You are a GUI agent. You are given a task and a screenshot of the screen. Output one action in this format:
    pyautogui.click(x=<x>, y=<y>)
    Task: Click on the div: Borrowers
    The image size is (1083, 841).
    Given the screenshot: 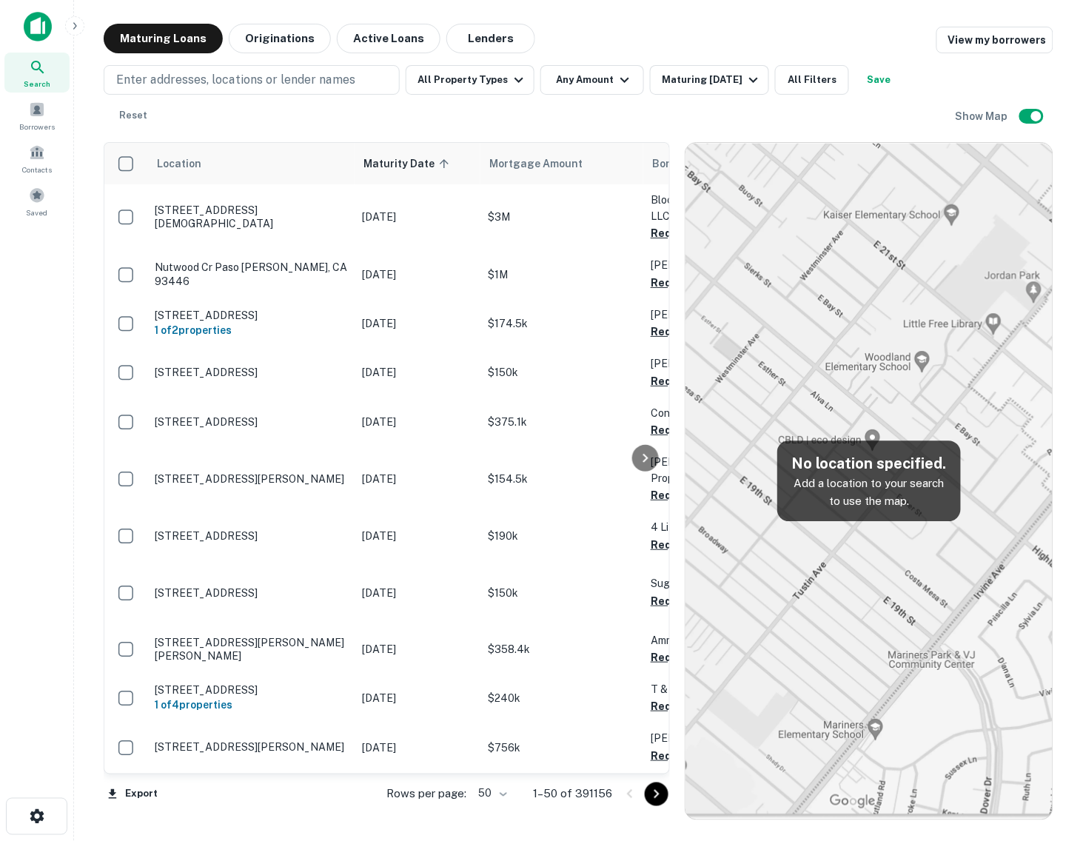 What is the action you would take?
    pyautogui.click(x=37, y=116)
    